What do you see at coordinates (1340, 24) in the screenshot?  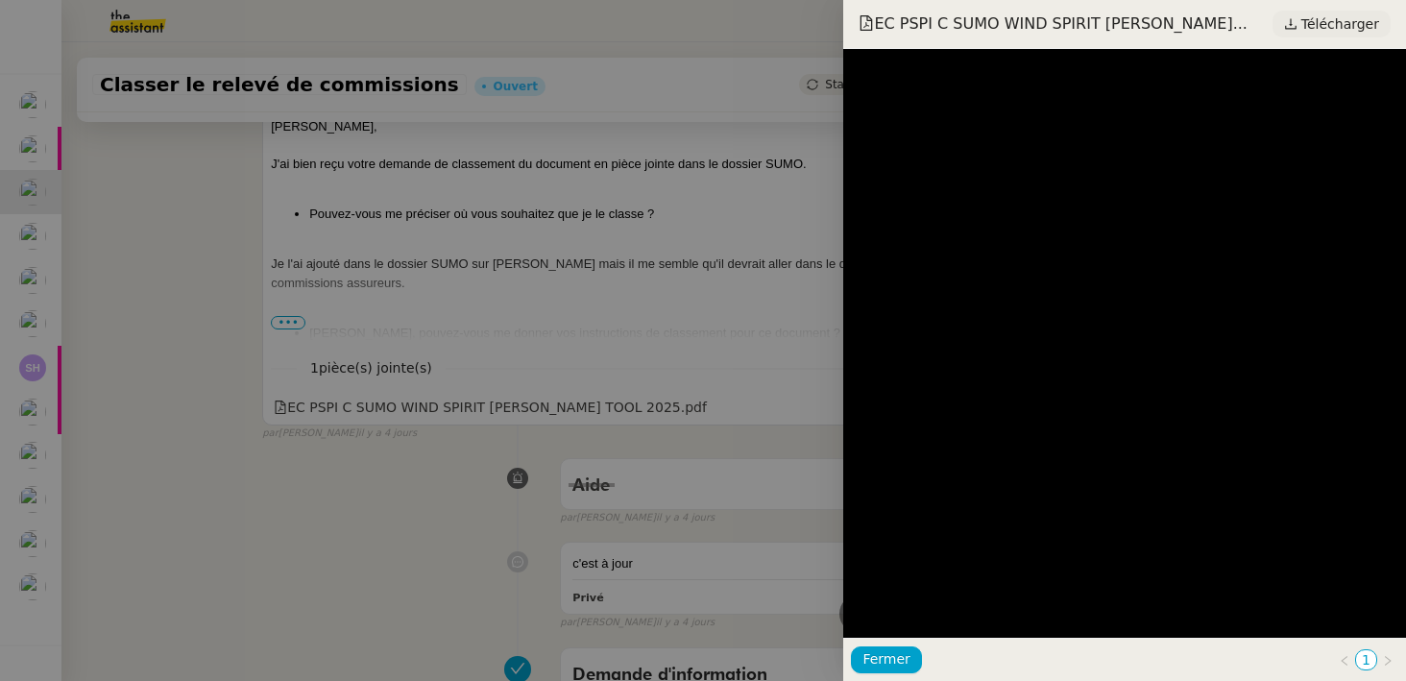 I see `span: Télécharger` at bounding box center [1340, 24].